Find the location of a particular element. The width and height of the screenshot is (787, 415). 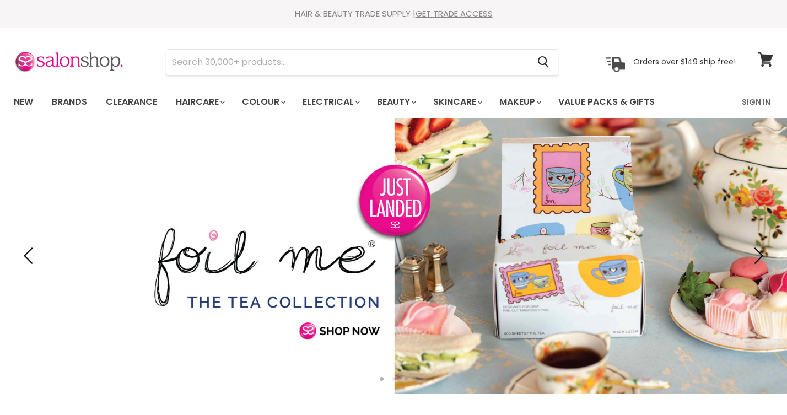

a: Colour is located at coordinates (263, 102).